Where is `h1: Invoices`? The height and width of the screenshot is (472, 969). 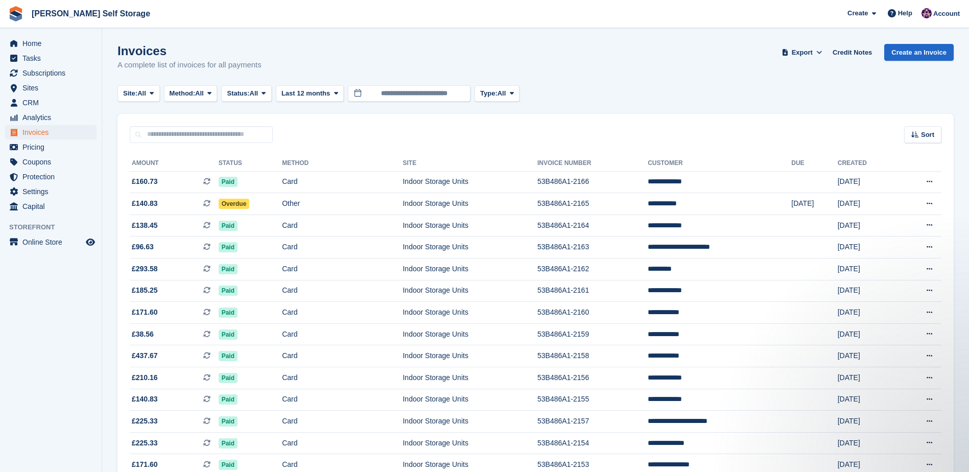 h1: Invoices is located at coordinates (190, 51).